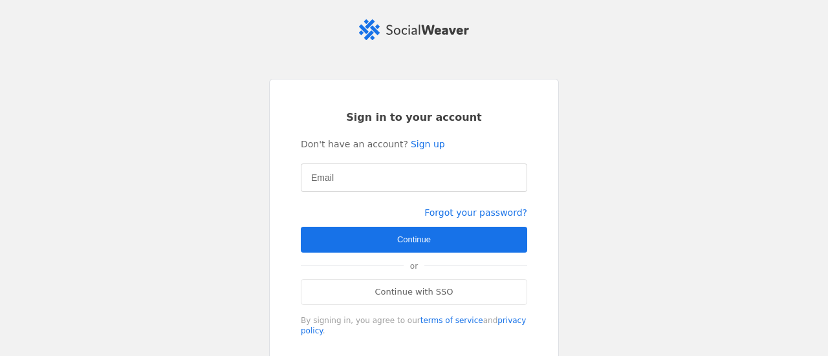 The width and height of the screenshot is (828, 356). What do you see at coordinates (414, 240) in the screenshot?
I see `span: Continue` at bounding box center [414, 240].